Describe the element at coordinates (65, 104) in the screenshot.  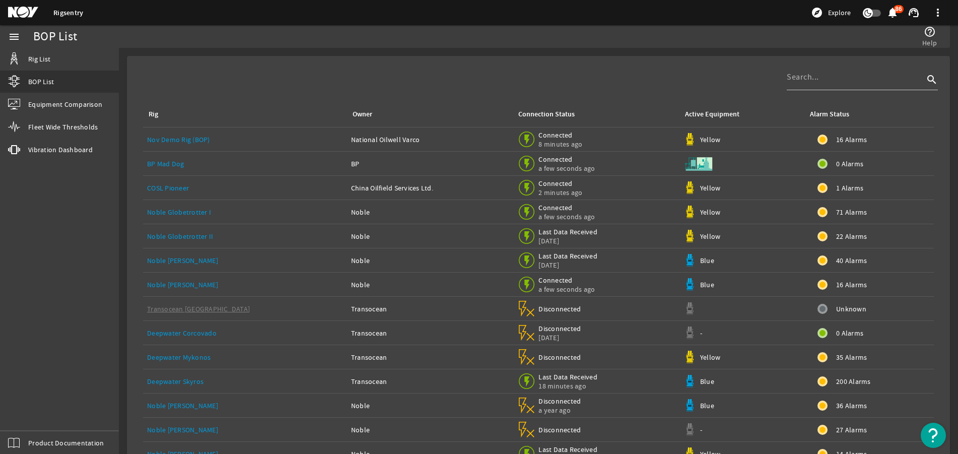
I see `span: Equipment Comparison` at that location.